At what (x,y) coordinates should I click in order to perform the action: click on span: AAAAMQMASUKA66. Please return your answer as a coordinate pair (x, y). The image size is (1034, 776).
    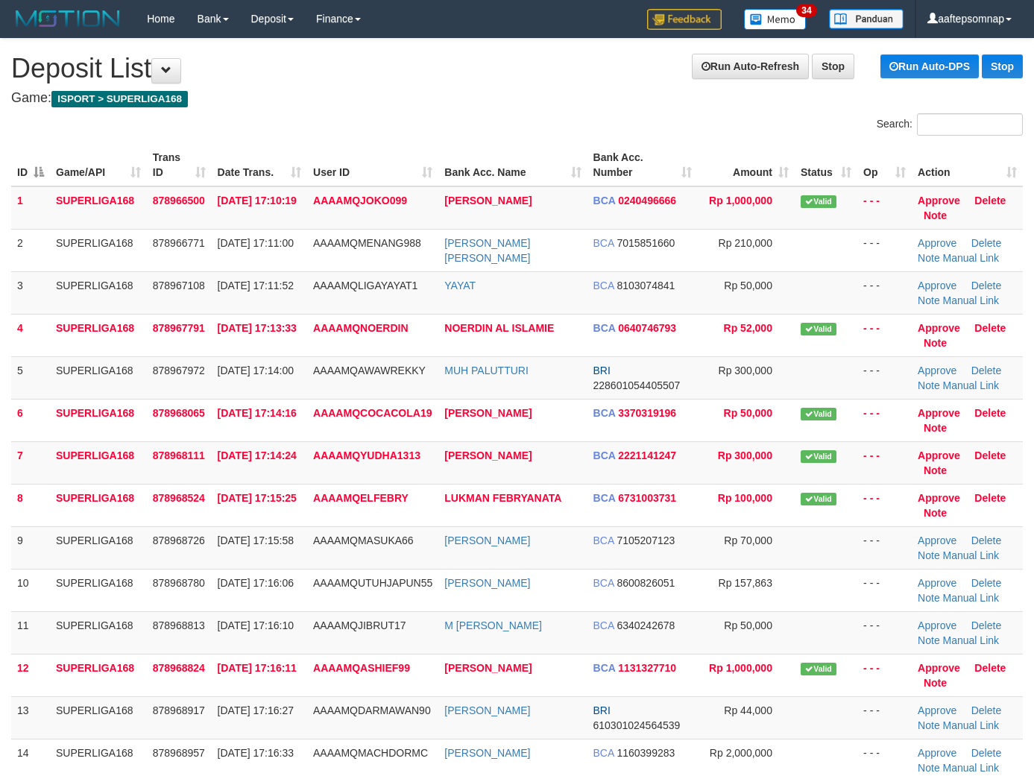
    Looking at the image, I should click on (363, 540).